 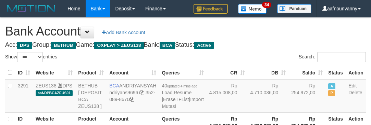 I want to click on a: ndriyans9696, so click(x=124, y=93).